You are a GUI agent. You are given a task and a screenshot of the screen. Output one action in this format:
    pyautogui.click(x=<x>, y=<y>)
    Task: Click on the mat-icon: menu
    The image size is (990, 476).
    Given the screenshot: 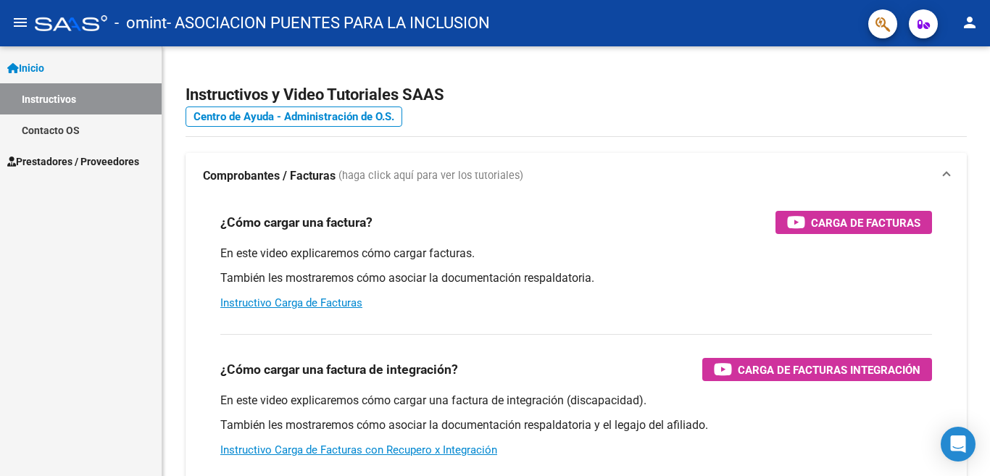 What is the action you would take?
    pyautogui.click(x=20, y=22)
    